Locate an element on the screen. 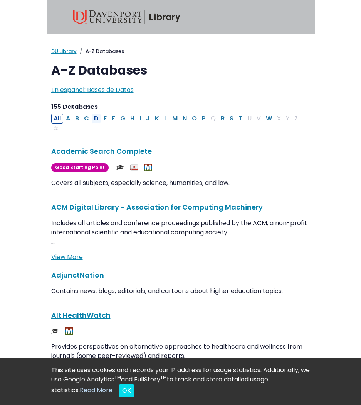 This screenshot has height=405, width=361. button: Filter Results G is located at coordinates (123, 118).